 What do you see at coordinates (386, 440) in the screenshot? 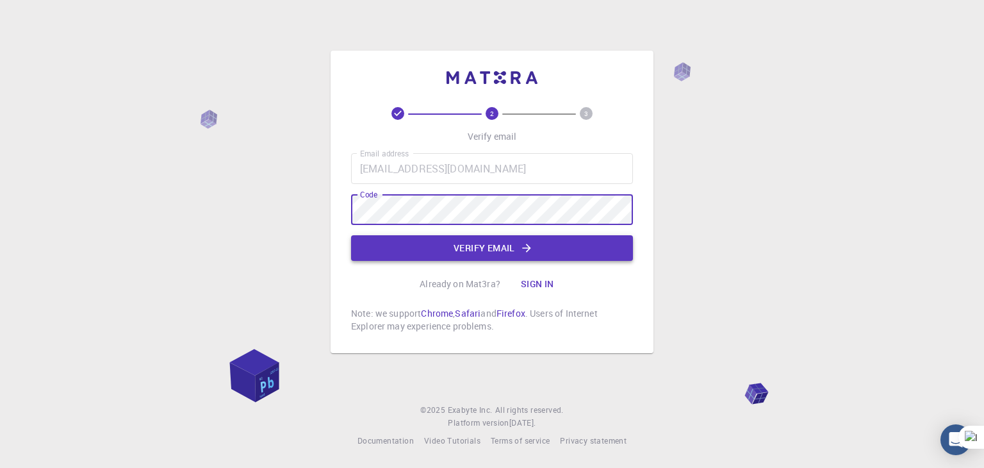
I see `span: Documentation` at bounding box center [386, 440].